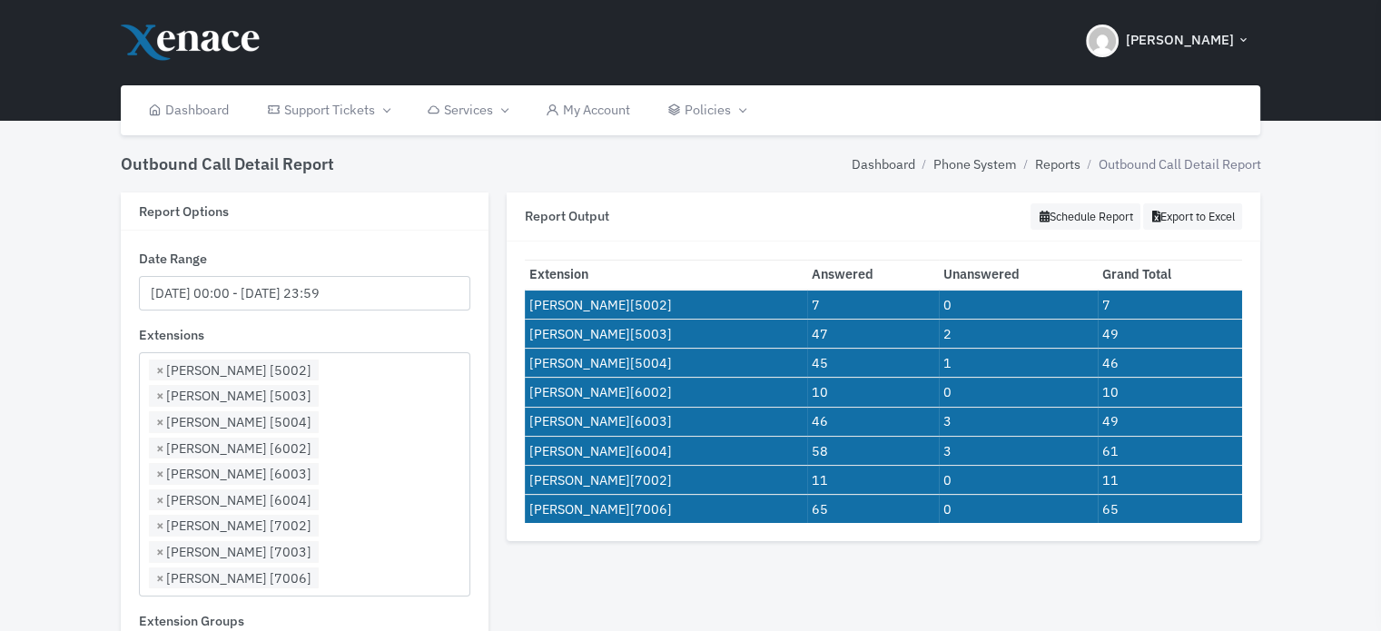 The width and height of the screenshot is (1381, 631). What do you see at coordinates (1170, 274) in the screenshot?
I see `th: Grand Total` at bounding box center [1170, 274].